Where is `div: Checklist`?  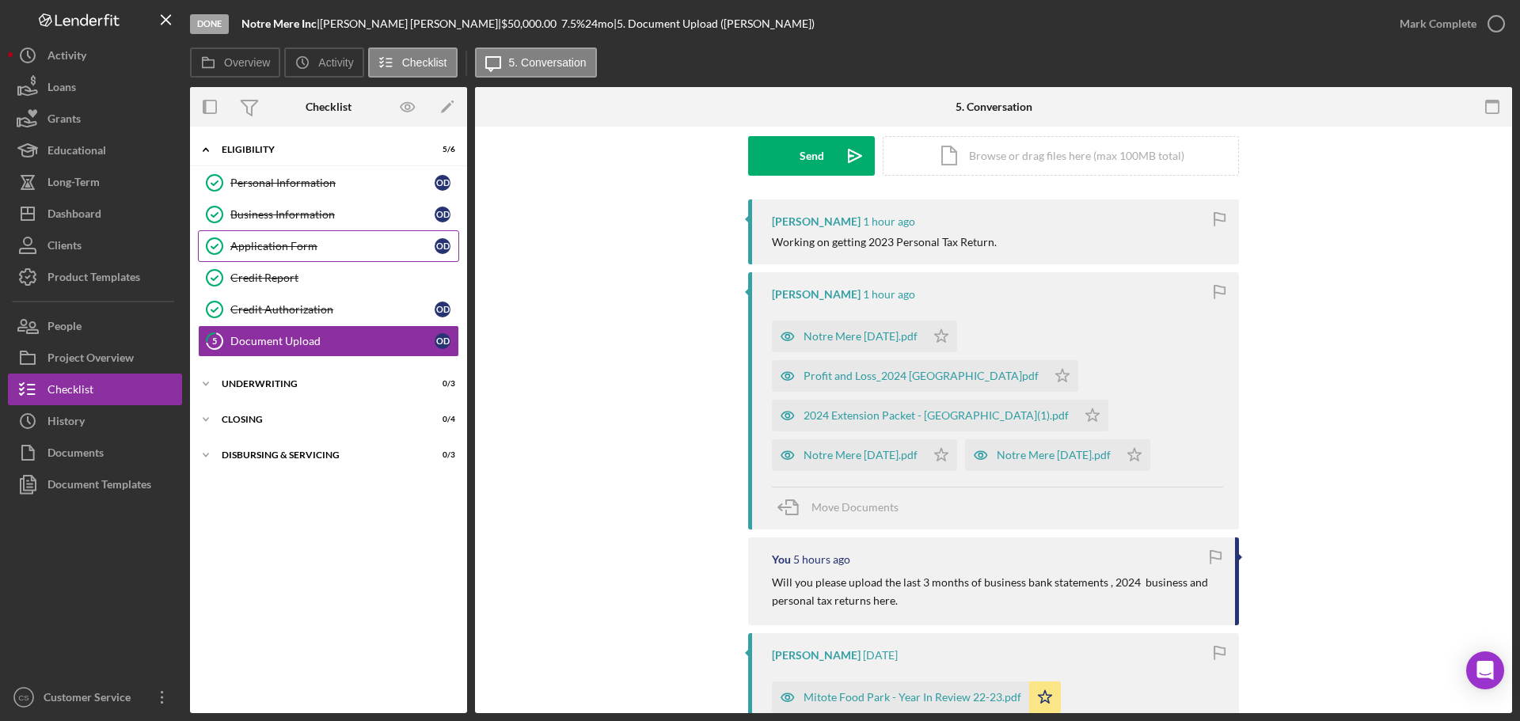 div: Checklist is located at coordinates (70, 391).